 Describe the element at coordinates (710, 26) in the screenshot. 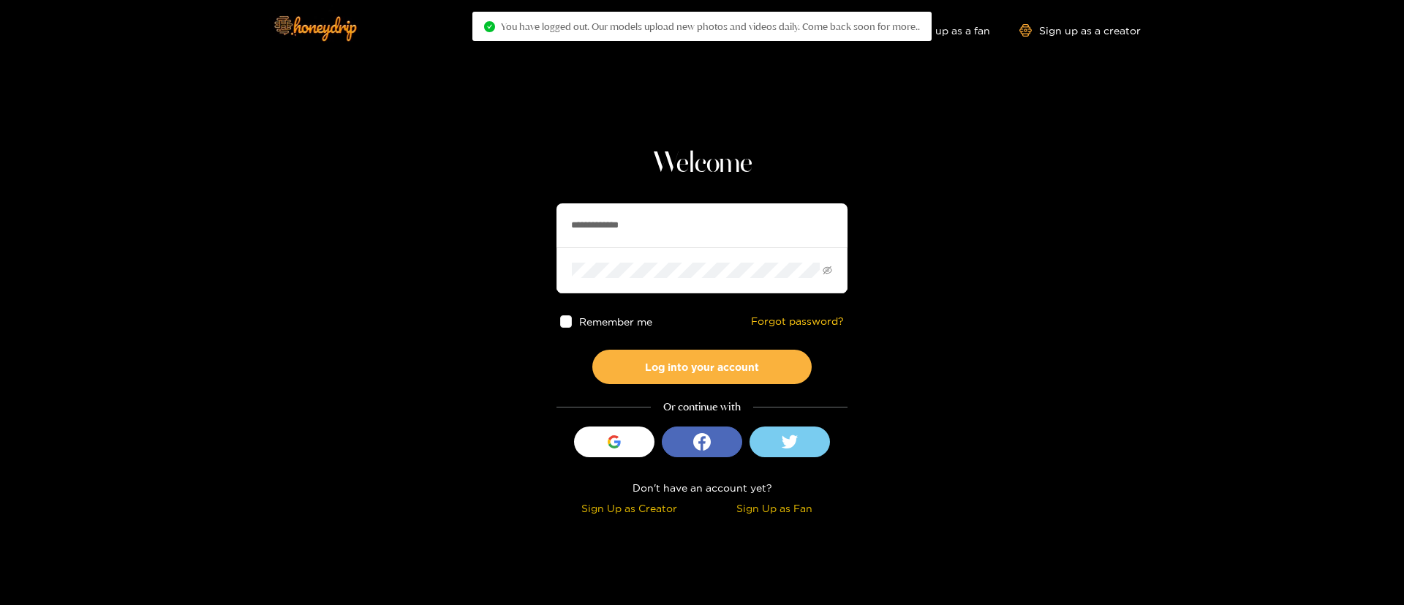

I see `span: You have logged out. Our models upload new photos and videos daily. Come back soon for more..` at that location.